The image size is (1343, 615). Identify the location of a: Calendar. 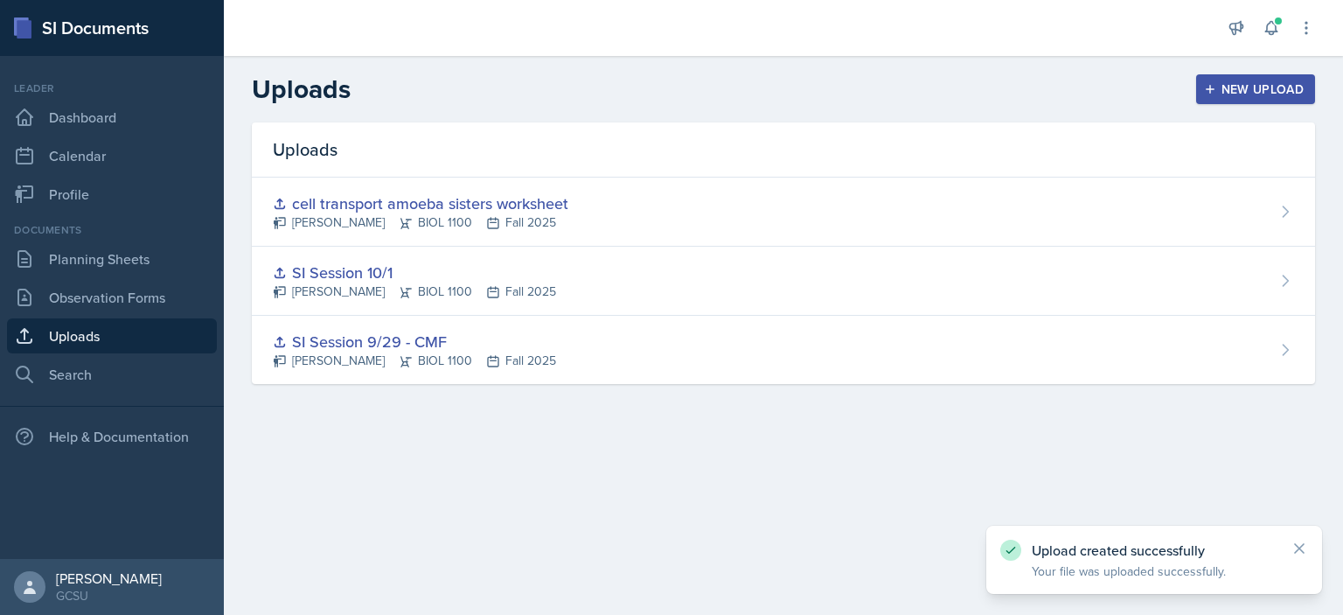
(112, 156).